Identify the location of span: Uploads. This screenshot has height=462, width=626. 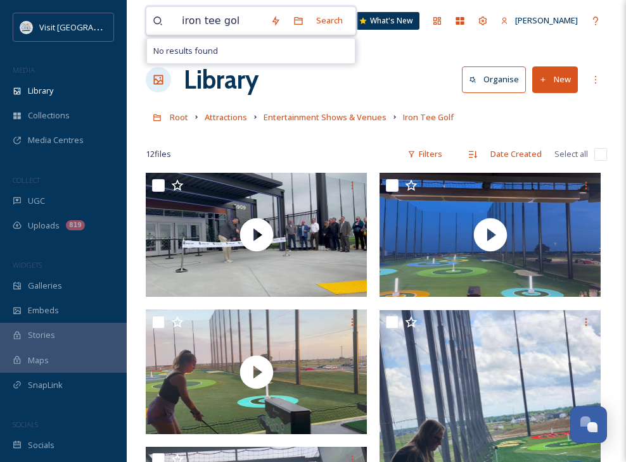
(44, 225).